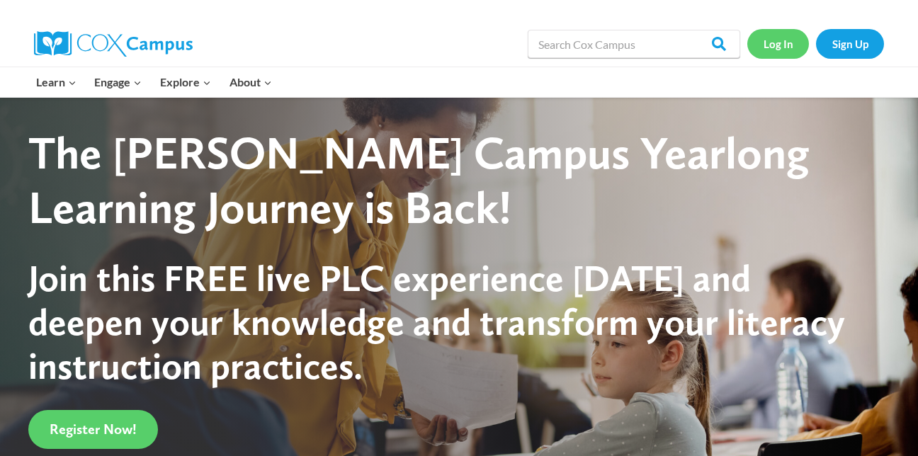 The image size is (918, 456). What do you see at coordinates (778, 43) in the screenshot?
I see `a: Log In` at bounding box center [778, 43].